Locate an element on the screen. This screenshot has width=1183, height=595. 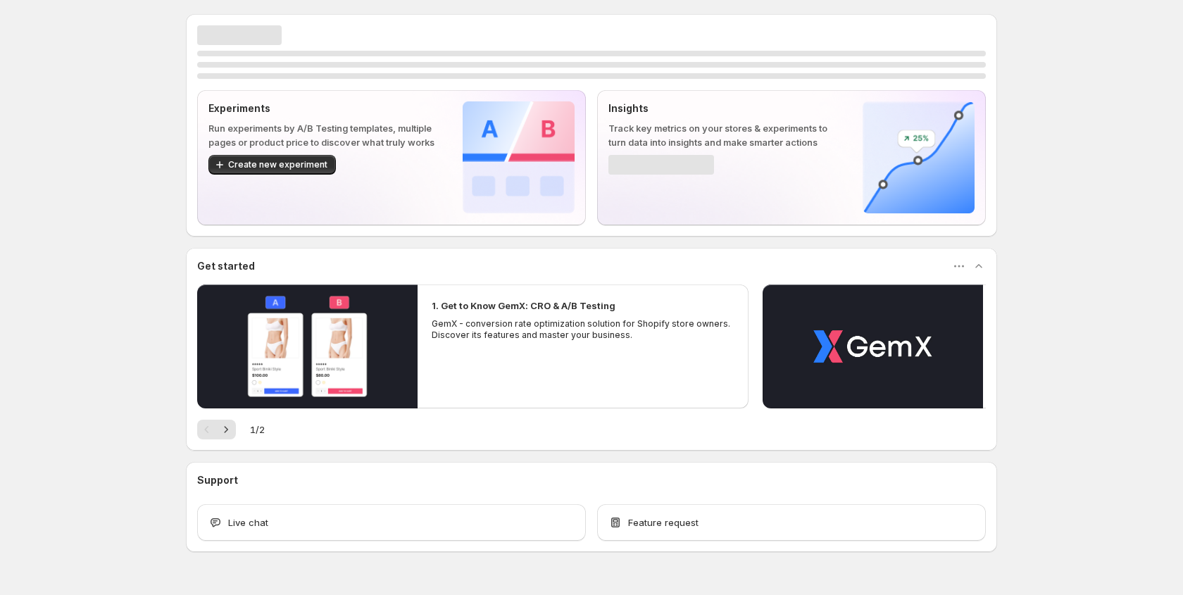
span: Live chat is located at coordinates (248, 522).